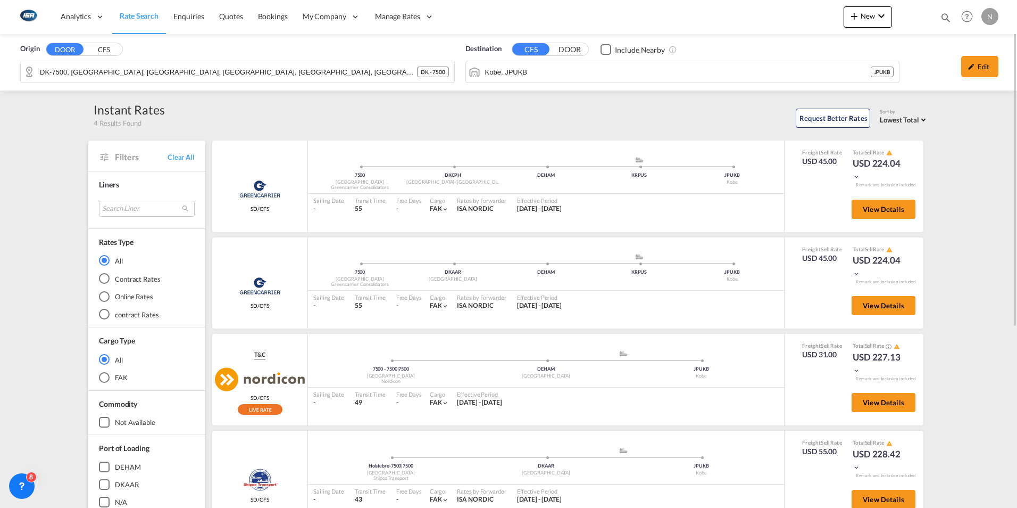 The height and width of the screenshot is (508, 1017). I want to click on div: icon-magnify, so click(946, 20).